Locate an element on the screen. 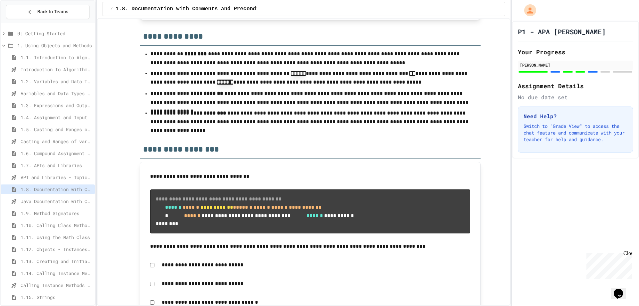 The image size is (639, 306). span: 1.3. Expressions and Output [New] is located at coordinates (56, 105).